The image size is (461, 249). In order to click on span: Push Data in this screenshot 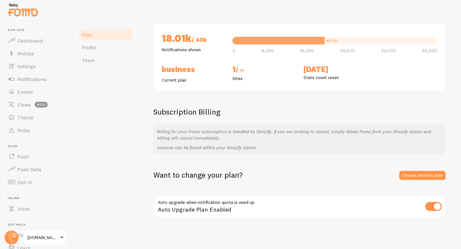, I will do `click(29, 169)`.